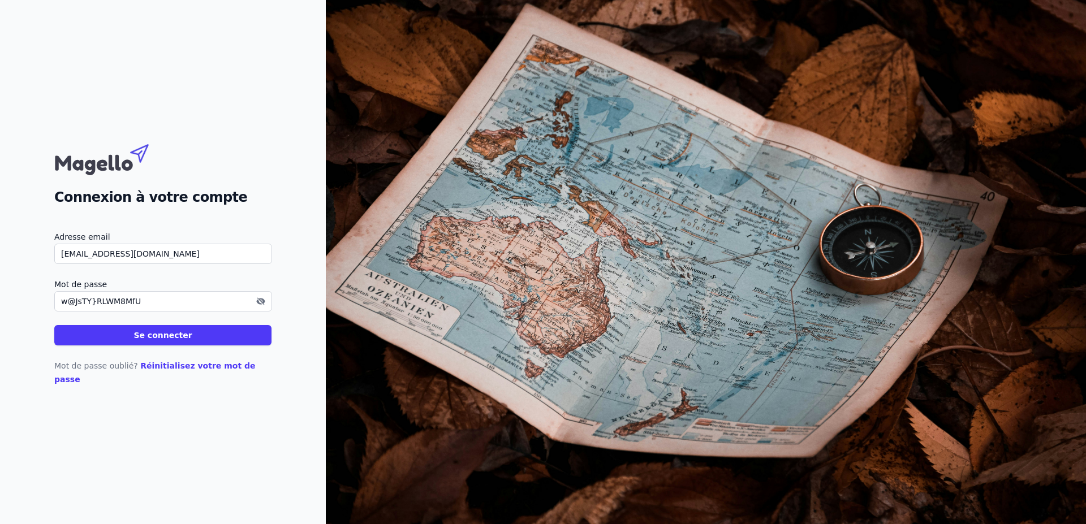 The width and height of the screenshot is (1086, 524). What do you see at coordinates (163, 197) in the screenshot?
I see `h2: Connexion à votre compte` at bounding box center [163, 197].